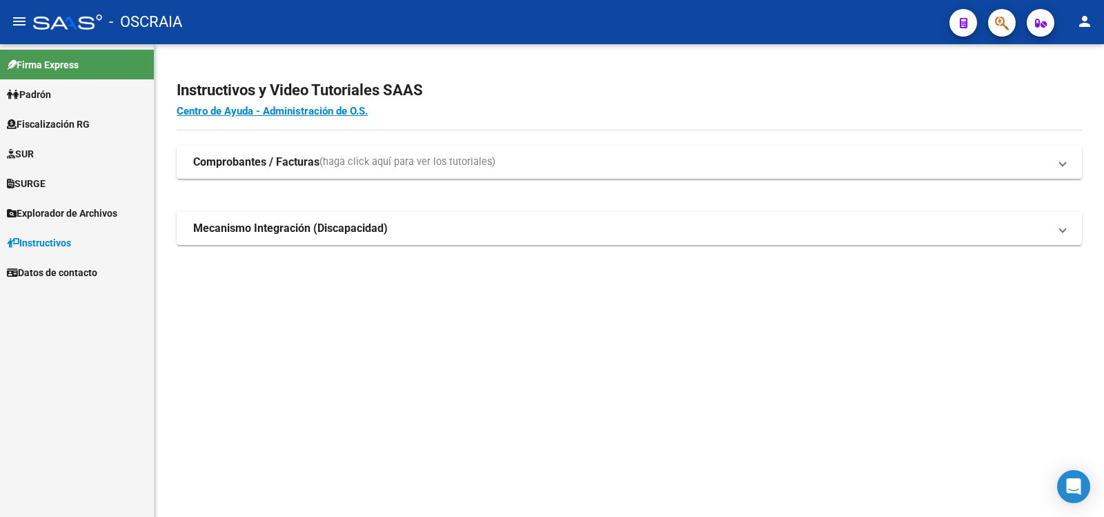 The width and height of the screenshot is (1104, 517). Describe the element at coordinates (39, 243) in the screenshot. I see `span: Instructivos` at that location.